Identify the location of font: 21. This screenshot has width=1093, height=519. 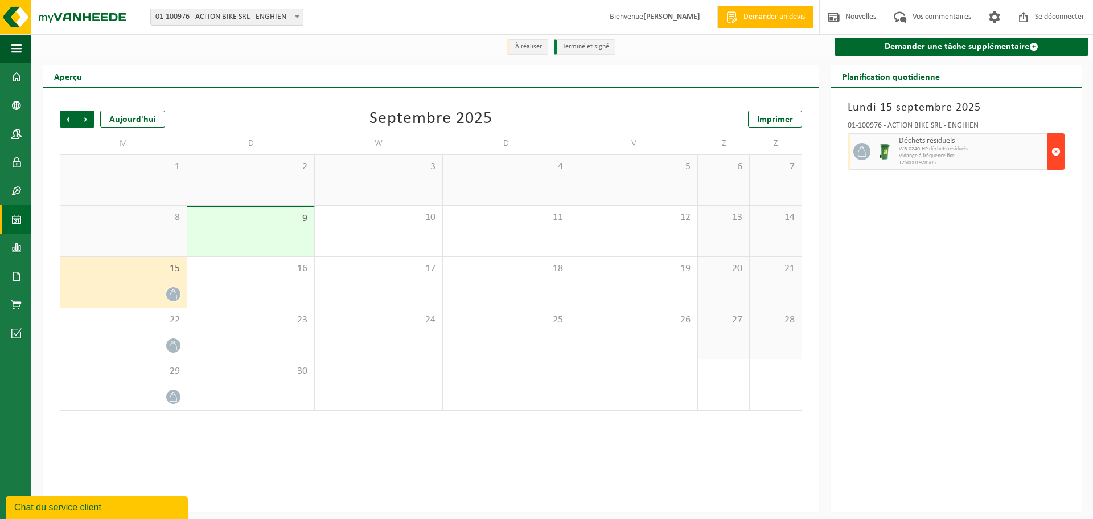
(789, 268).